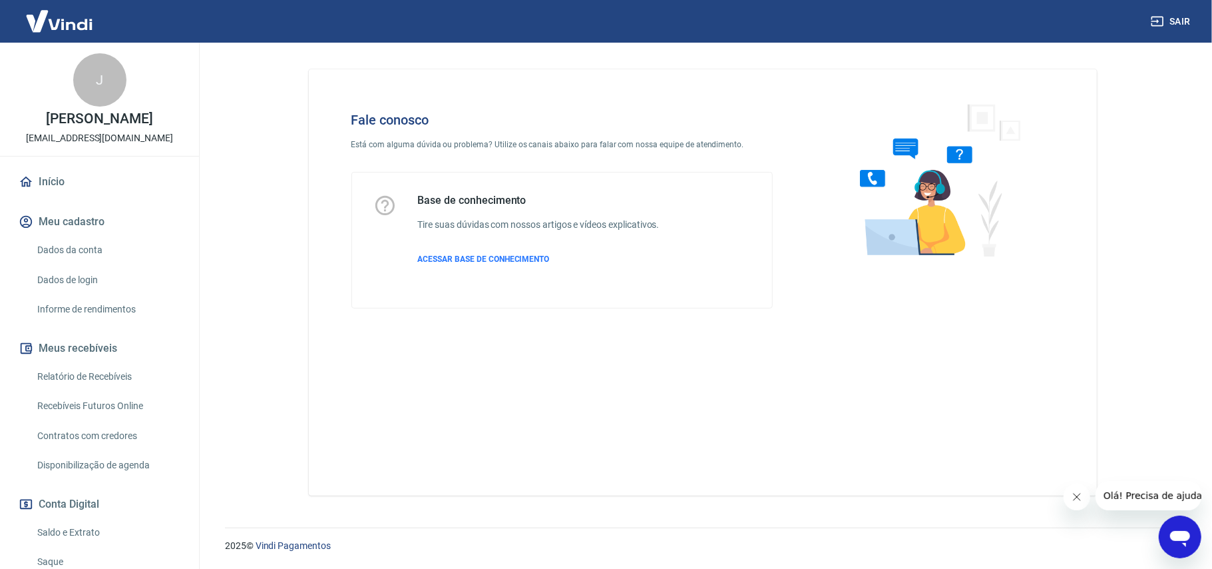 Image resolution: width=1212 pixels, height=569 pixels. I want to click on div: J, so click(100, 80).